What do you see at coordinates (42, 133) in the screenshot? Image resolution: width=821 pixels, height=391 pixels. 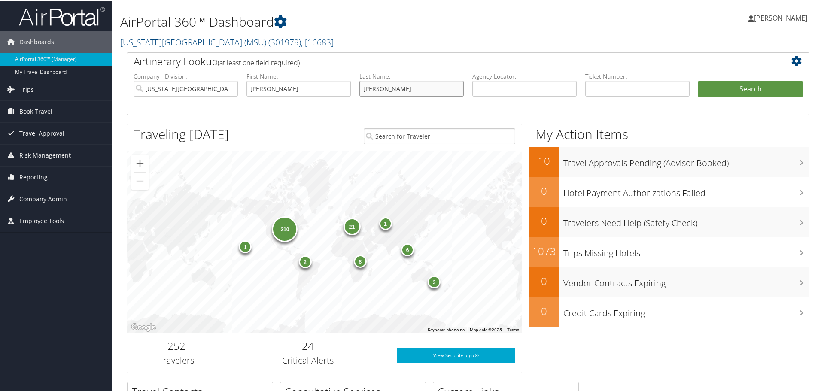 I see `span: Travel Approval` at bounding box center [42, 133].